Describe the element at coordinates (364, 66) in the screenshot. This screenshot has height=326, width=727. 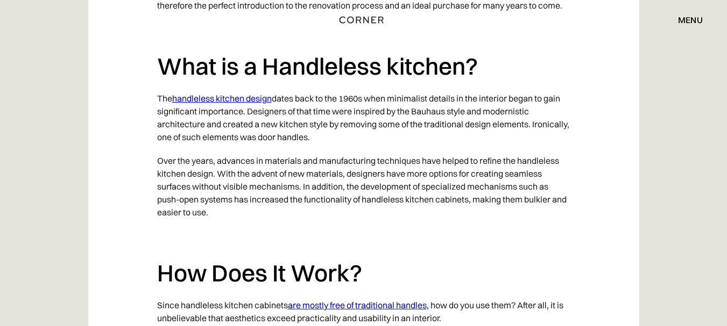
I see `h2: What is a Handleless kitchen?` at that location.